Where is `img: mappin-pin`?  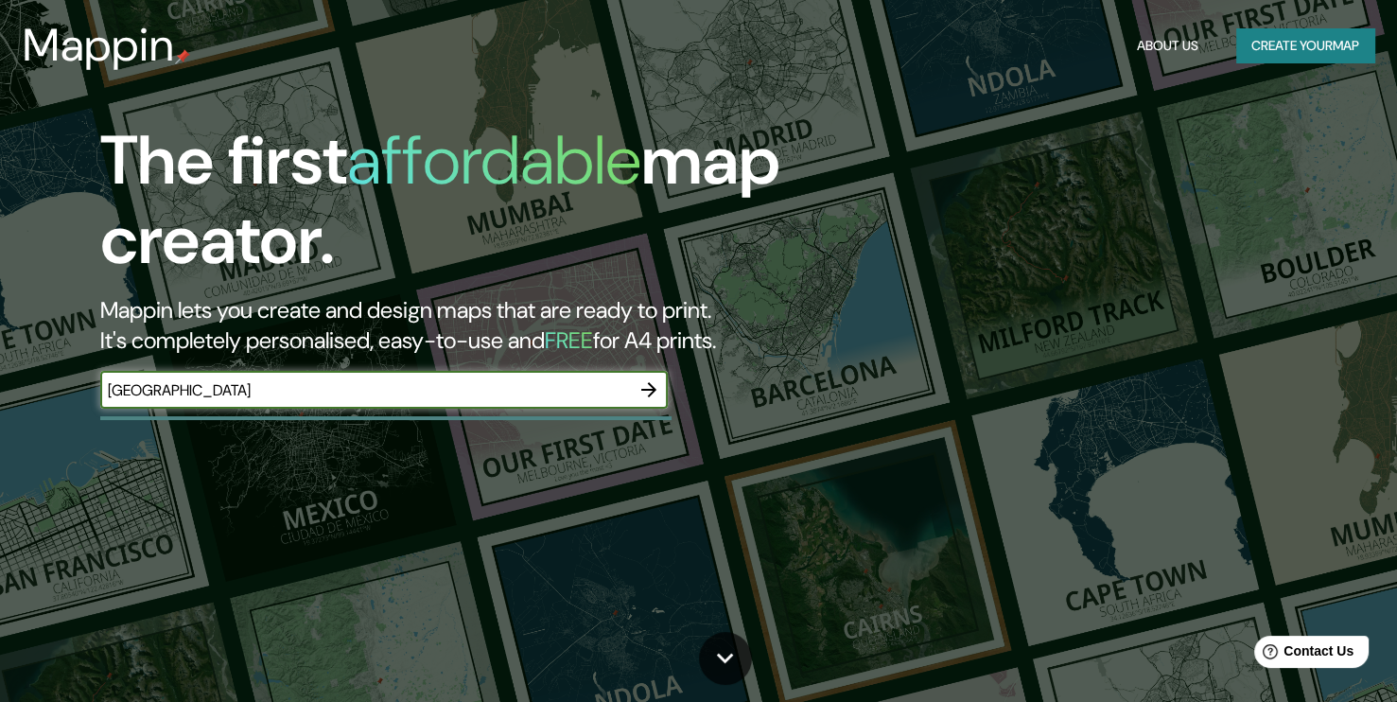 img: mappin-pin is located at coordinates (183, 57).